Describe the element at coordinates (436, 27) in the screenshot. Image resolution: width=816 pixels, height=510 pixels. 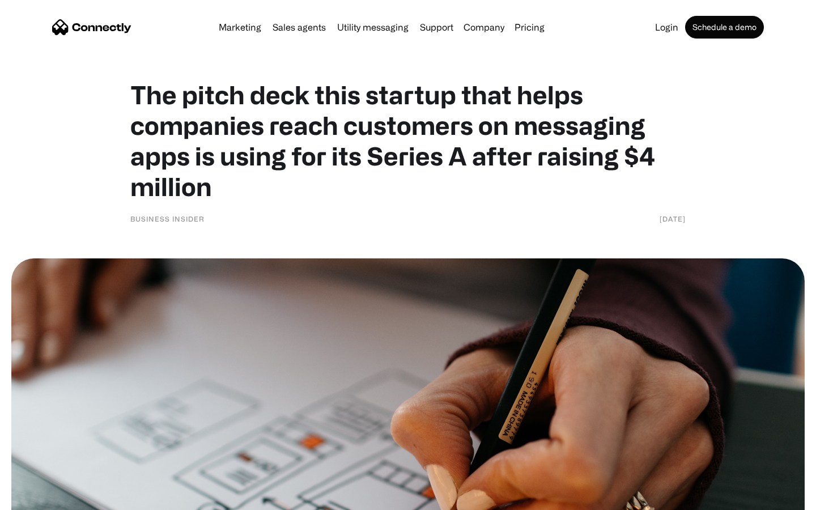
I see `a: Support` at that location.